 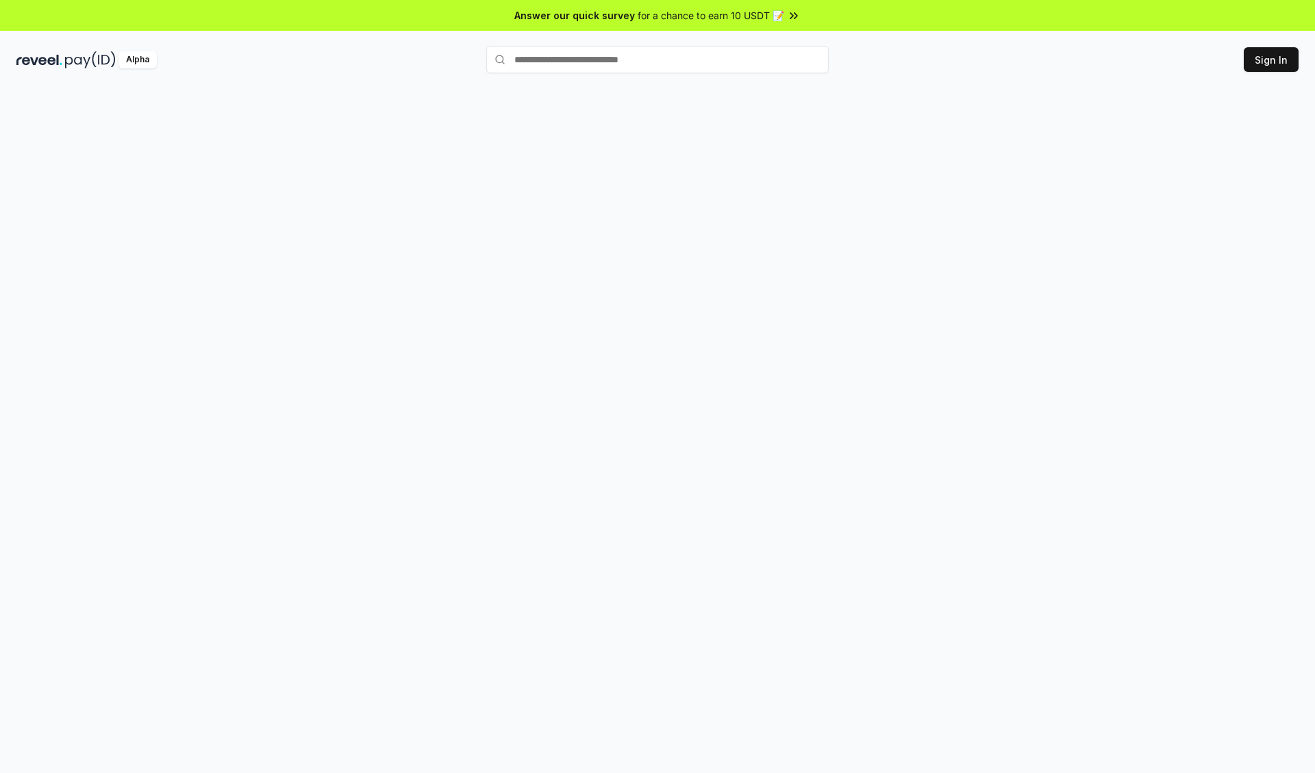 I want to click on span: Answer our quick survey, so click(x=575, y=15).